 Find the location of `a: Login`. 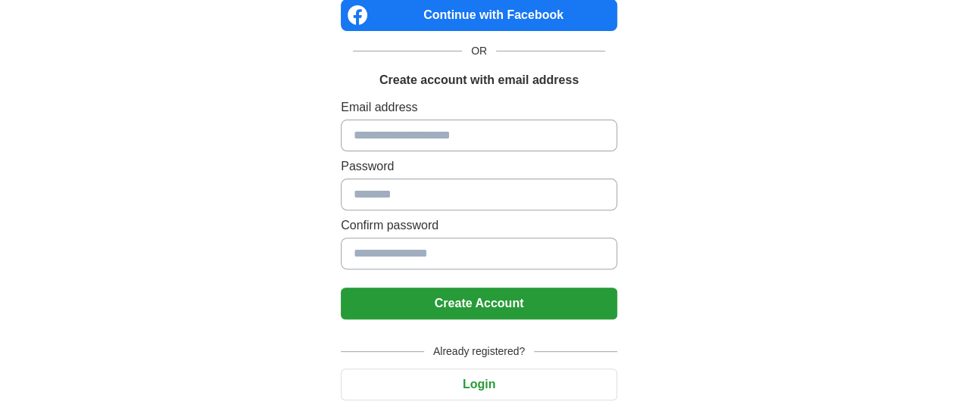

a: Login is located at coordinates (479, 384).